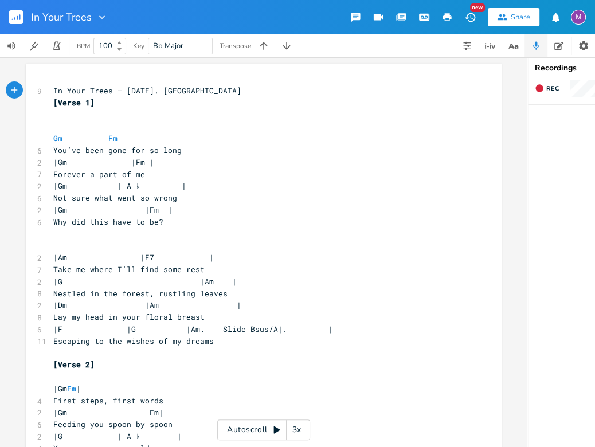 The width and height of the screenshot is (595, 447). What do you see at coordinates (74, 103) in the screenshot?
I see `span: [Verse 1]` at bounding box center [74, 103].